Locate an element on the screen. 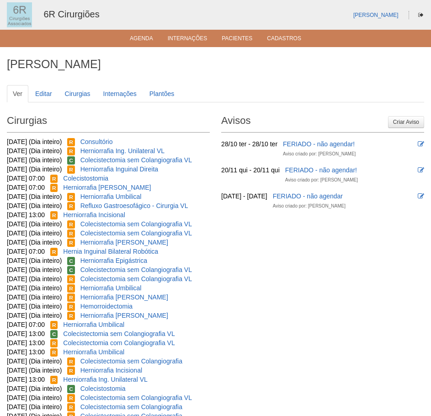 The width and height of the screenshot is (431, 416). i: Editar is located at coordinates (421, 170).